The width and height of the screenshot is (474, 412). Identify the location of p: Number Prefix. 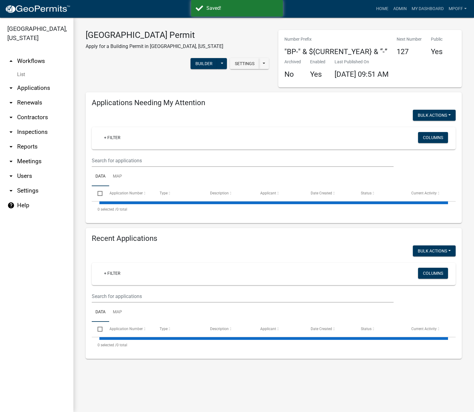
(335, 39).